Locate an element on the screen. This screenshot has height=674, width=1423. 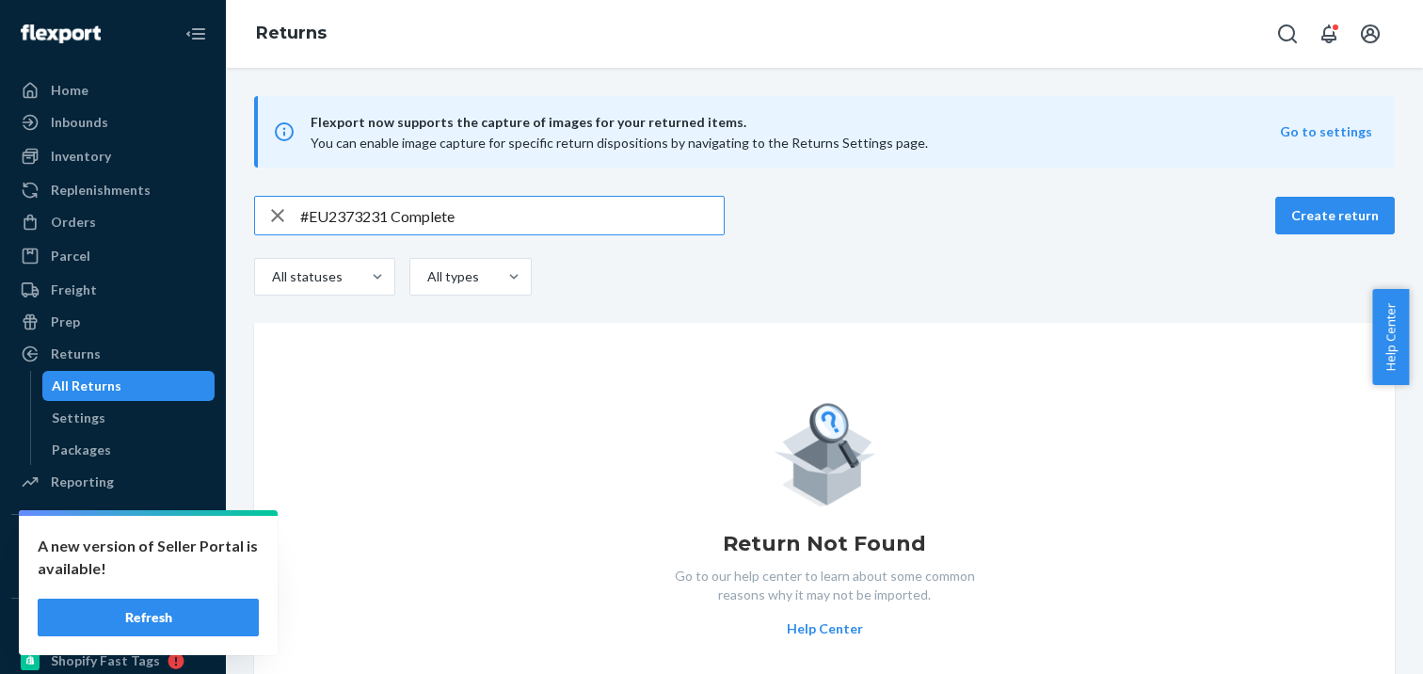
div: Parcel is located at coordinates (71, 256).